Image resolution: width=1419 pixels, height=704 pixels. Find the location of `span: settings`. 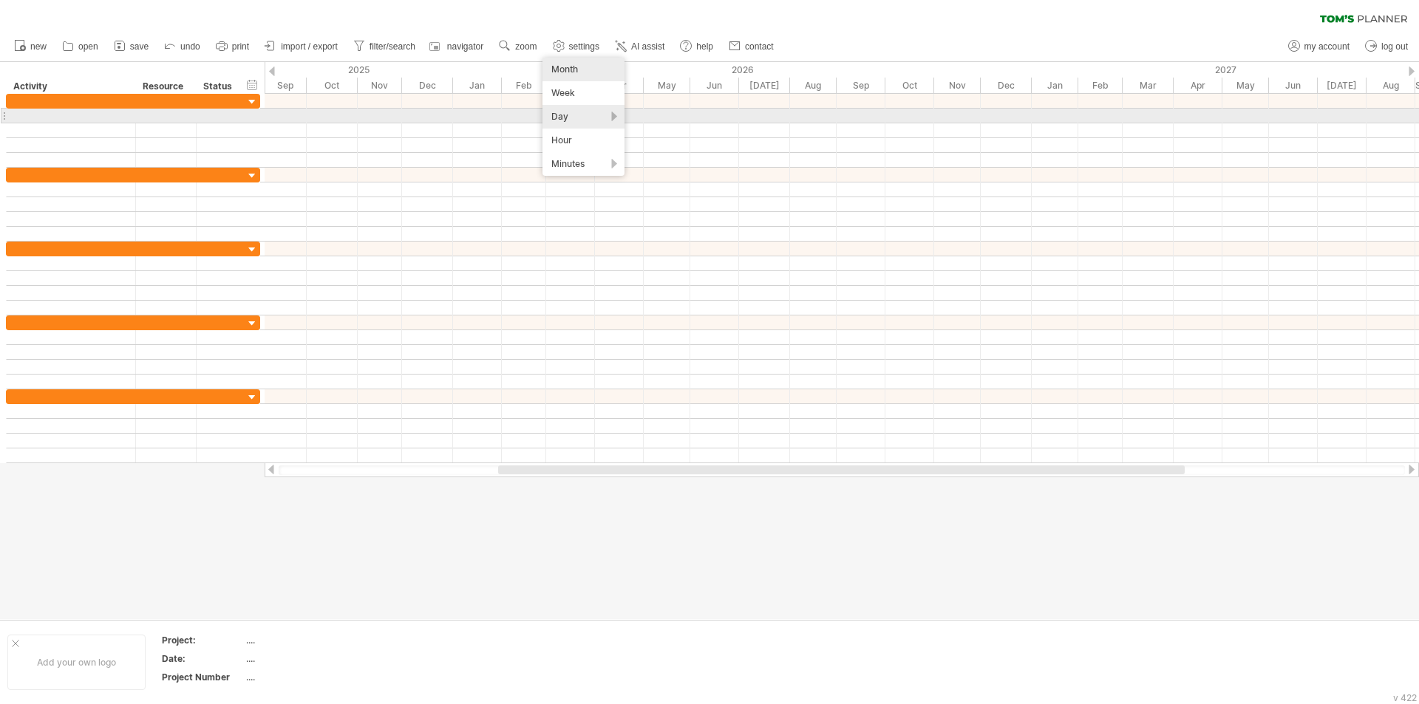

span: settings is located at coordinates (584, 47).